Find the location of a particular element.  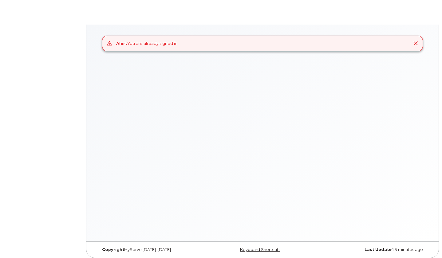

strong: Last Update is located at coordinates (378, 250).